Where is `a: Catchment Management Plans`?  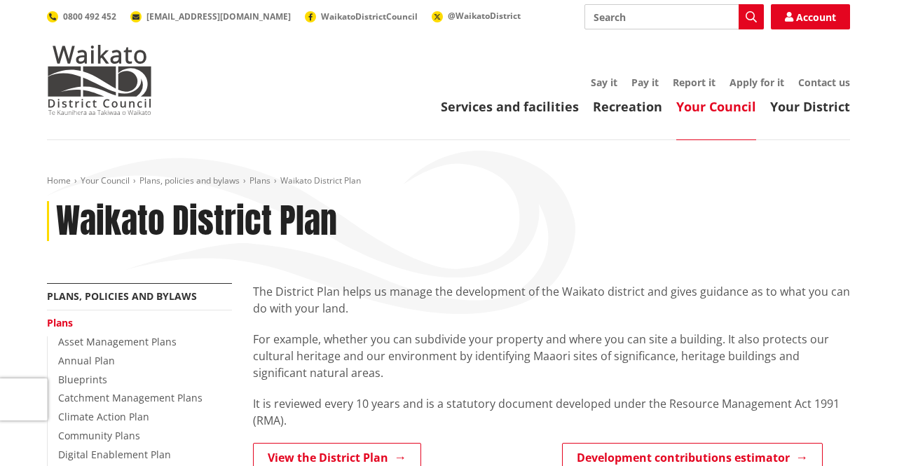 a: Catchment Management Plans is located at coordinates (130, 397).